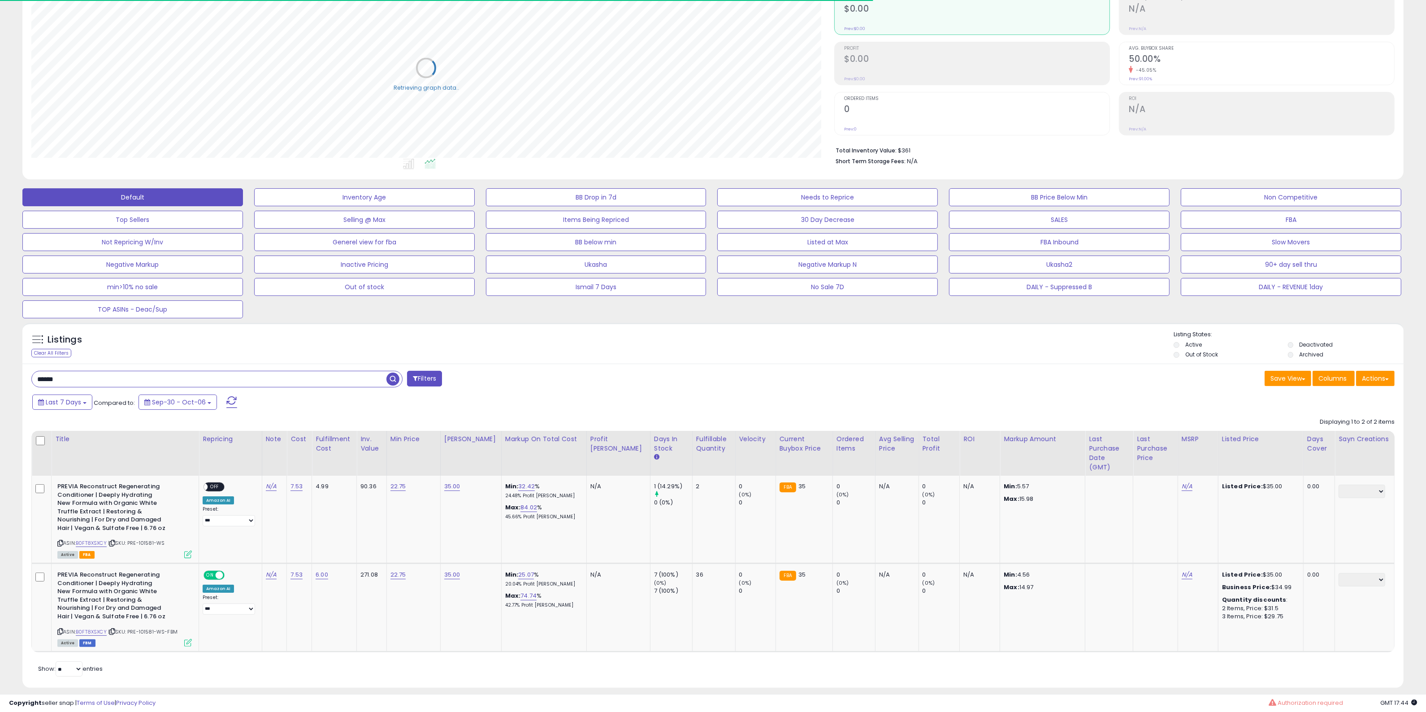  Describe the element at coordinates (364, 287) in the screenshot. I see `button: Out of stock` at that location.